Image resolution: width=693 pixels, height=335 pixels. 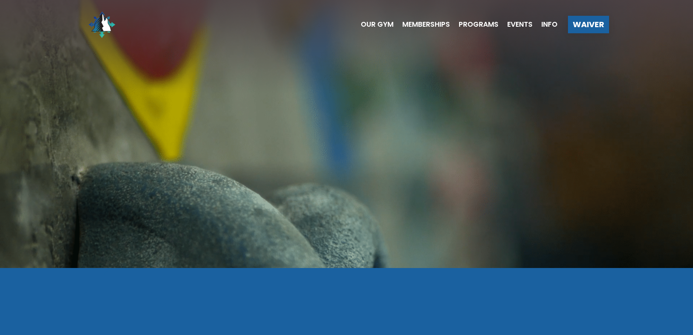 I want to click on img: North Wall Logo, so click(x=102, y=25).